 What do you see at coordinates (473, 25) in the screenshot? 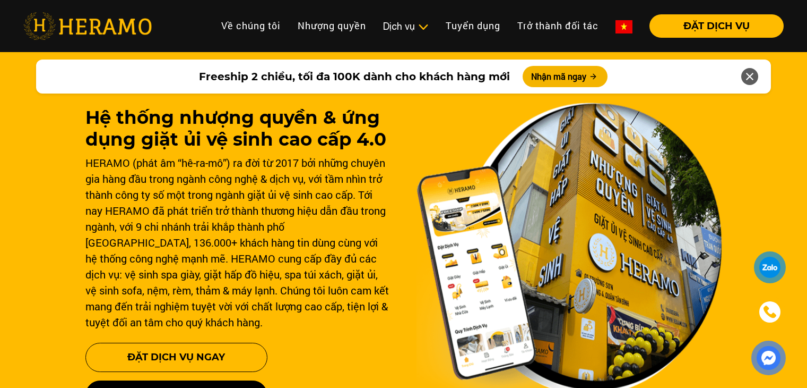
I see `a: Tuyển dụng` at bounding box center [473, 25].